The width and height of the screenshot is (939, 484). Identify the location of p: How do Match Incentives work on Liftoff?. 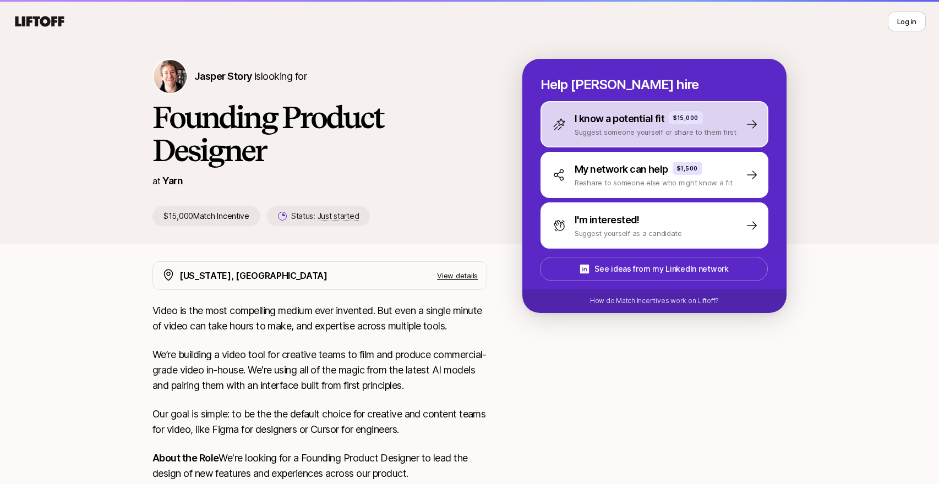
(654, 301).